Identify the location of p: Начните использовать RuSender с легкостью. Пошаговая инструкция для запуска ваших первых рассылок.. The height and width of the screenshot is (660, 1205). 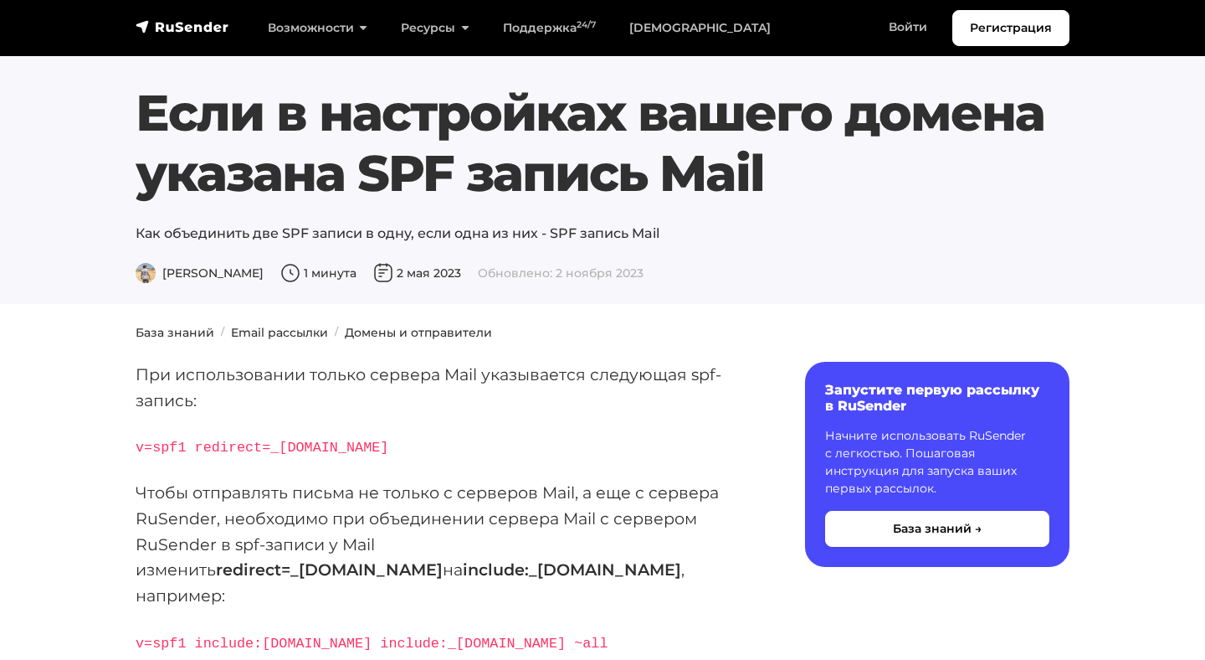
(938, 462).